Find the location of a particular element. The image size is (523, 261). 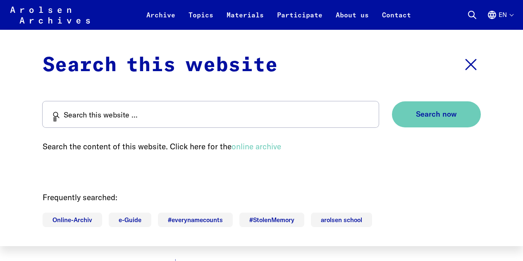

a: About us is located at coordinates (353, 20).